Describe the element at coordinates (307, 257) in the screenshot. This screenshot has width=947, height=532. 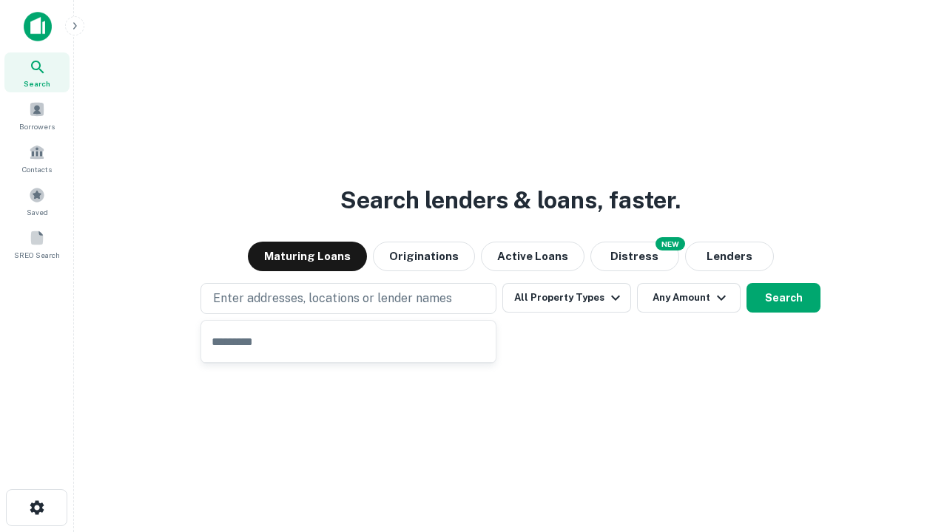
I see `button: Maturing Loans` at that location.